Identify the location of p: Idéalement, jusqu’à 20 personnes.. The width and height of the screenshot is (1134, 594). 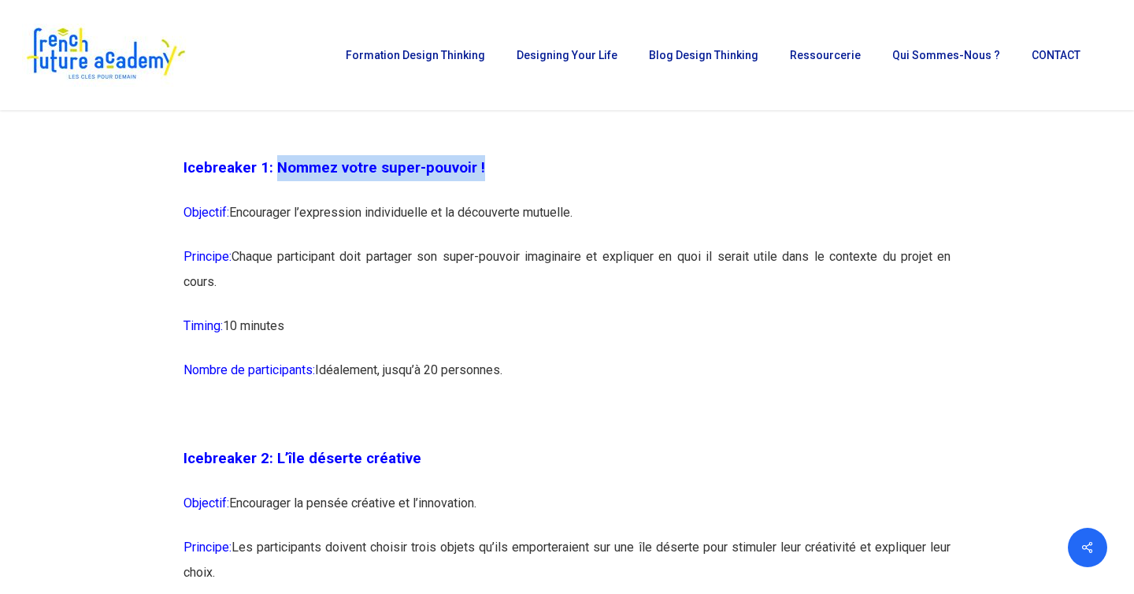
(567, 379).